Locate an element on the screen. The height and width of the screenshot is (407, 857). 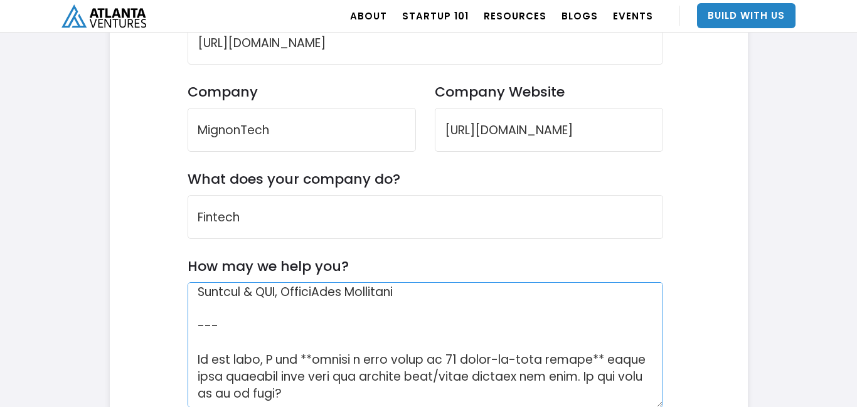
label: How may we help you? is located at coordinates (268, 266).